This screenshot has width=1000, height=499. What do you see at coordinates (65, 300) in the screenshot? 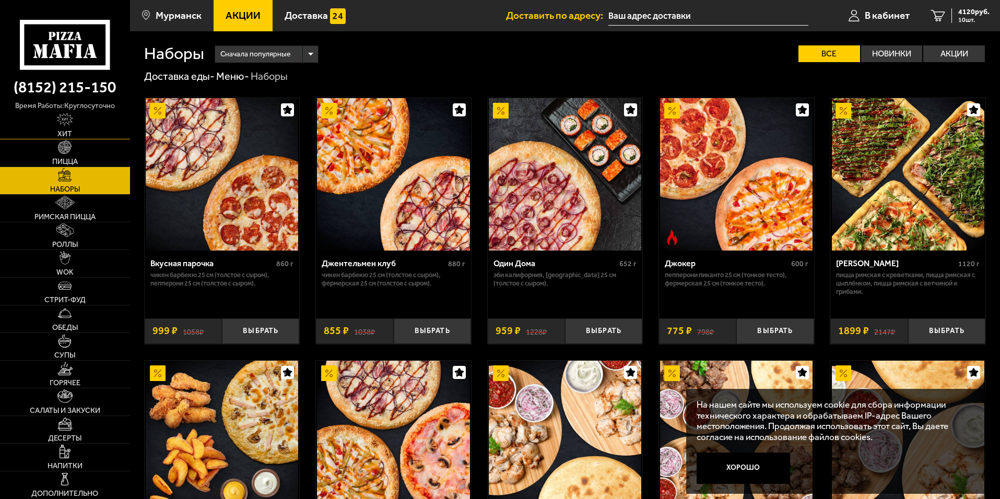
I see `span: Стрит-фуд` at bounding box center [65, 300].